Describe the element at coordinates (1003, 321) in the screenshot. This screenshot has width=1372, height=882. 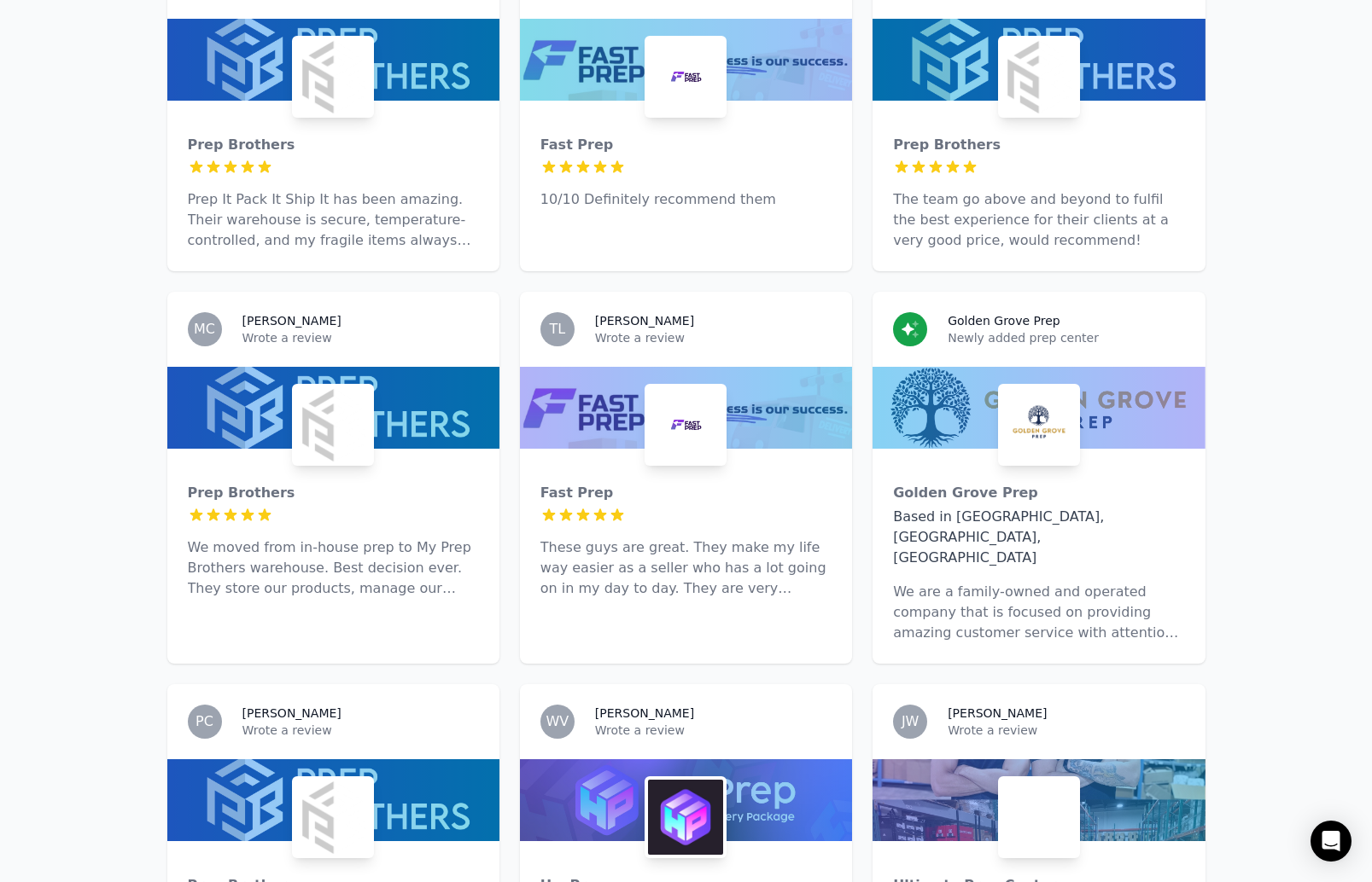
I see `h3: Golden Grove Prep` at that location.